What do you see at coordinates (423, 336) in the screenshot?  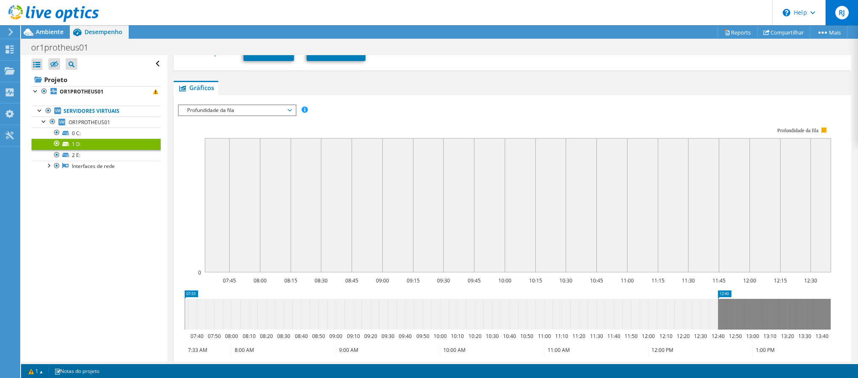 I see `text: 09:50` at bounding box center [423, 336].